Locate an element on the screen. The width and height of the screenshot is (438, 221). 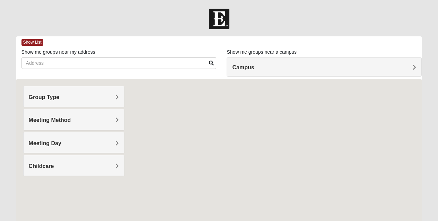
span: Campus is located at coordinates (243, 67).